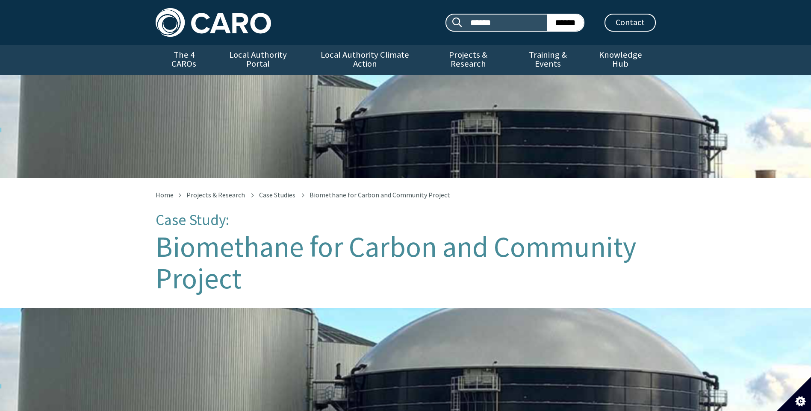 This screenshot has height=411, width=811. Describe the element at coordinates (258, 60) in the screenshot. I see `a: Local Authority Portal` at that location.